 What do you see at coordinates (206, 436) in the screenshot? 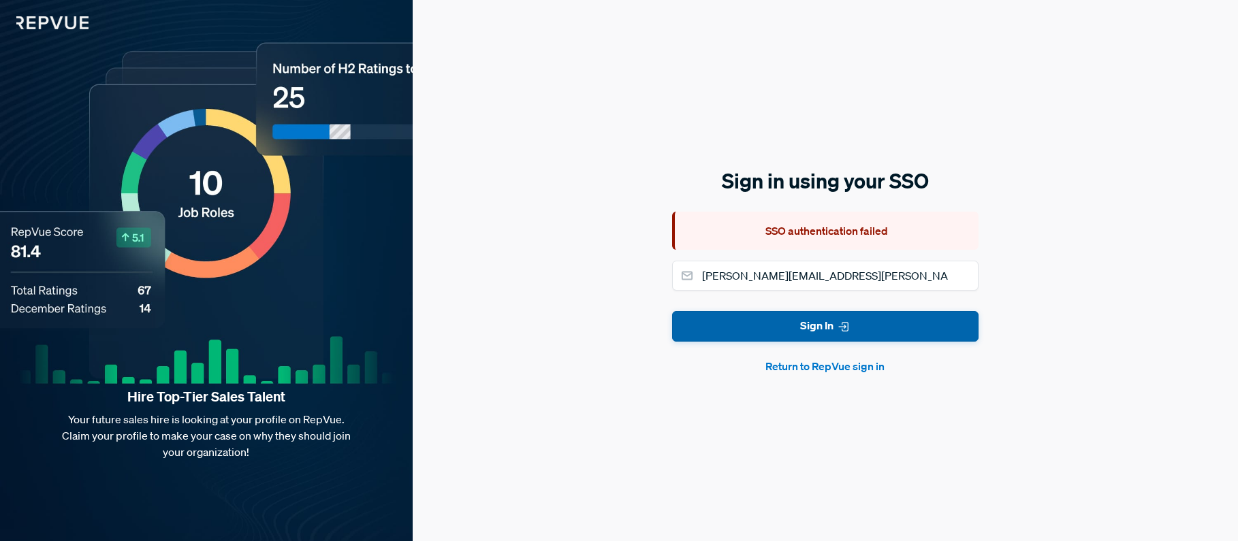
I see `p: Your future sales hire is looking at your profile on RepVue. Claim your profile to make your case...` at bounding box center [206, 436].